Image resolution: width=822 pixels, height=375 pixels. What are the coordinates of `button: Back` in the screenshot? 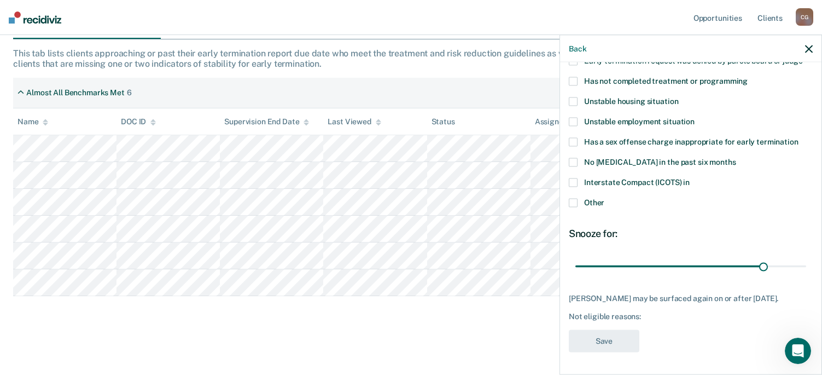 It's located at (577, 48).